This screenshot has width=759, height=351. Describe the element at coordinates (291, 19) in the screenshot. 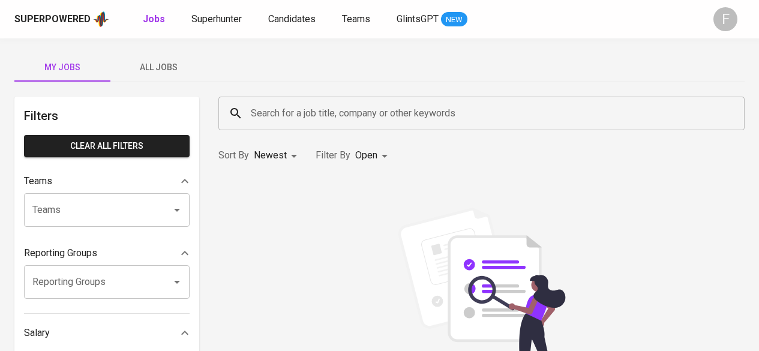

I see `span: Candidates` at that location.